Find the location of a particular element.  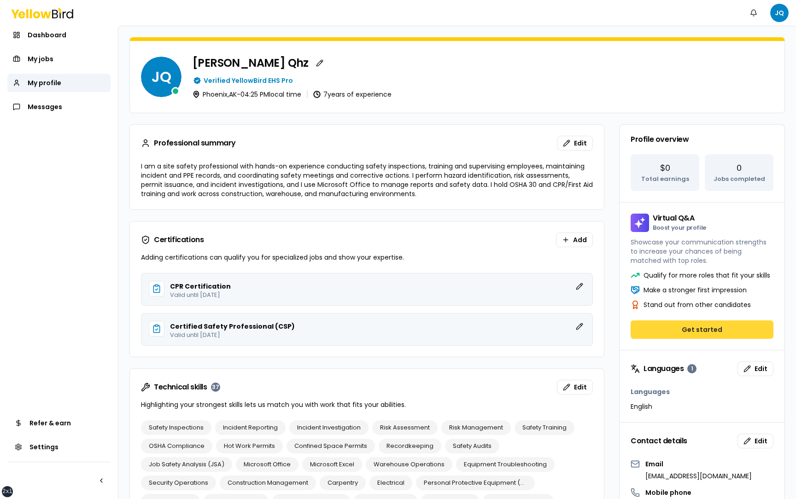

span: Certifications is located at coordinates (179, 240).